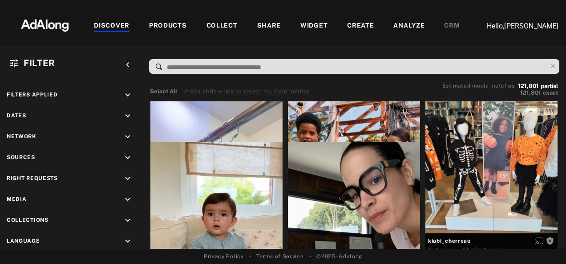  I want to click on div: CRM, so click(452, 26).